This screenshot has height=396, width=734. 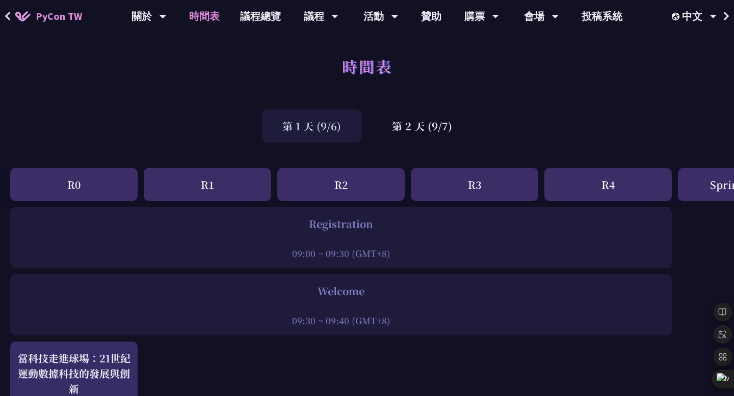 What do you see at coordinates (677, 16) in the screenshot?
I see `img: Locale Icon` at bounding box center [677, 16].